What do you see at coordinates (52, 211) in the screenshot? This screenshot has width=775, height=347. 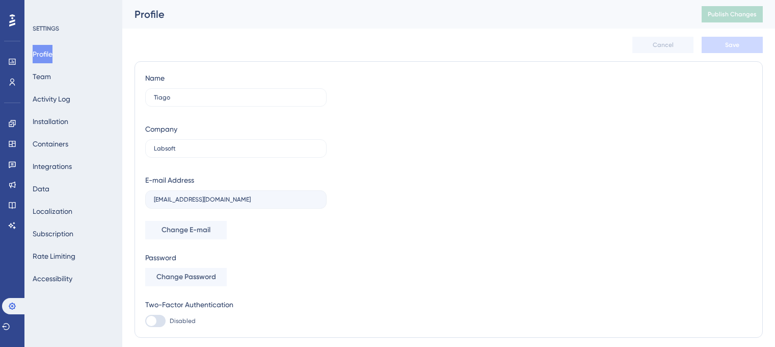 I see `button: Localization` at bounding box center [52, 211].